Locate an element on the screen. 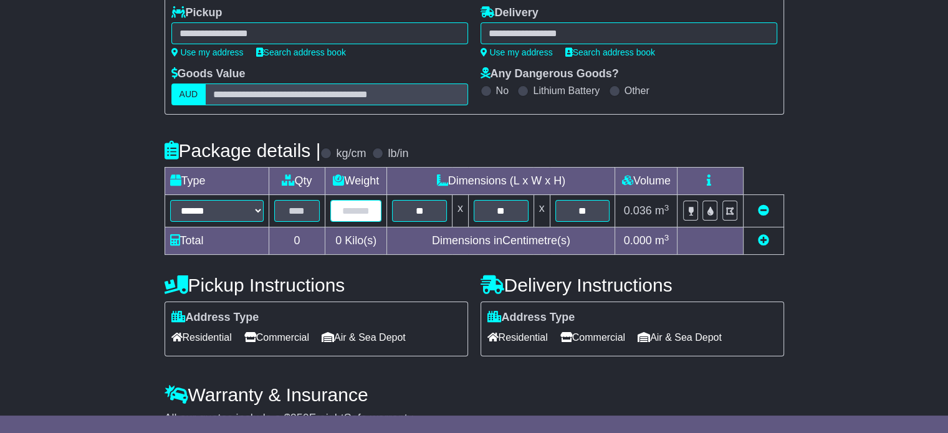 This screenshot has width=948, height=433. td: Type is located at coordinates (216, 181).